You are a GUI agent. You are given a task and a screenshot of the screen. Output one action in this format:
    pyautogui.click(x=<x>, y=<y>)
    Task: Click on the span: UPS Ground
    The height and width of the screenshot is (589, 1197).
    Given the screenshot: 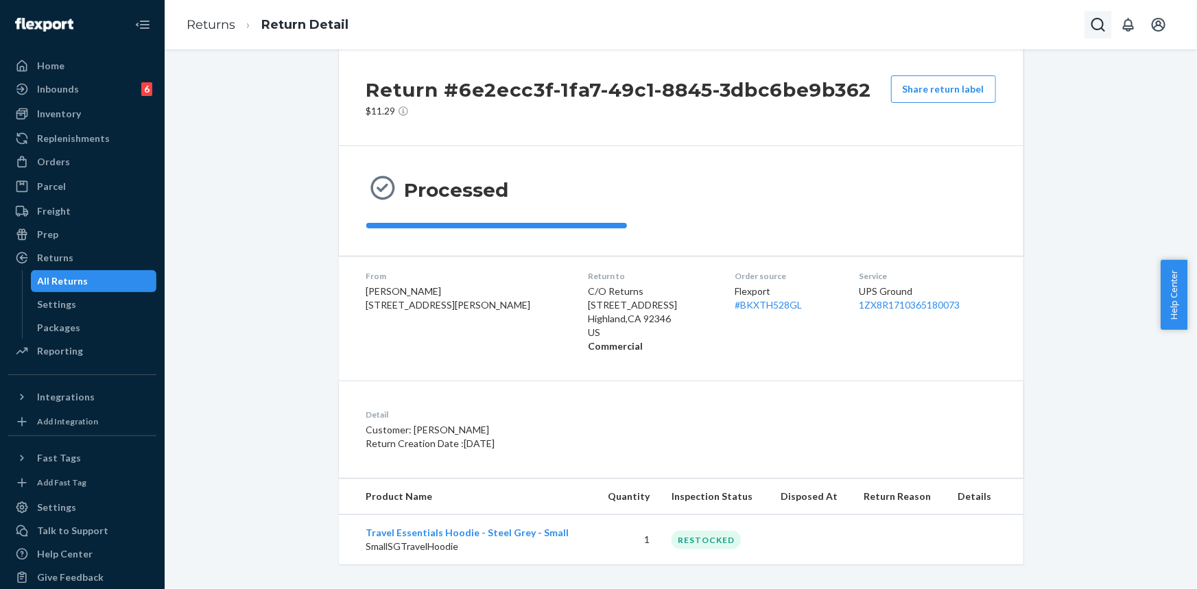 What is the action you would take?
    pyautogui.click(x=886, y=291)
    